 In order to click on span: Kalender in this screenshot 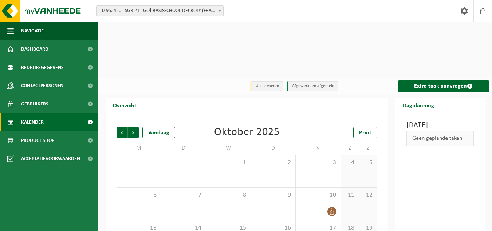, I will do `click(32, 122)`.